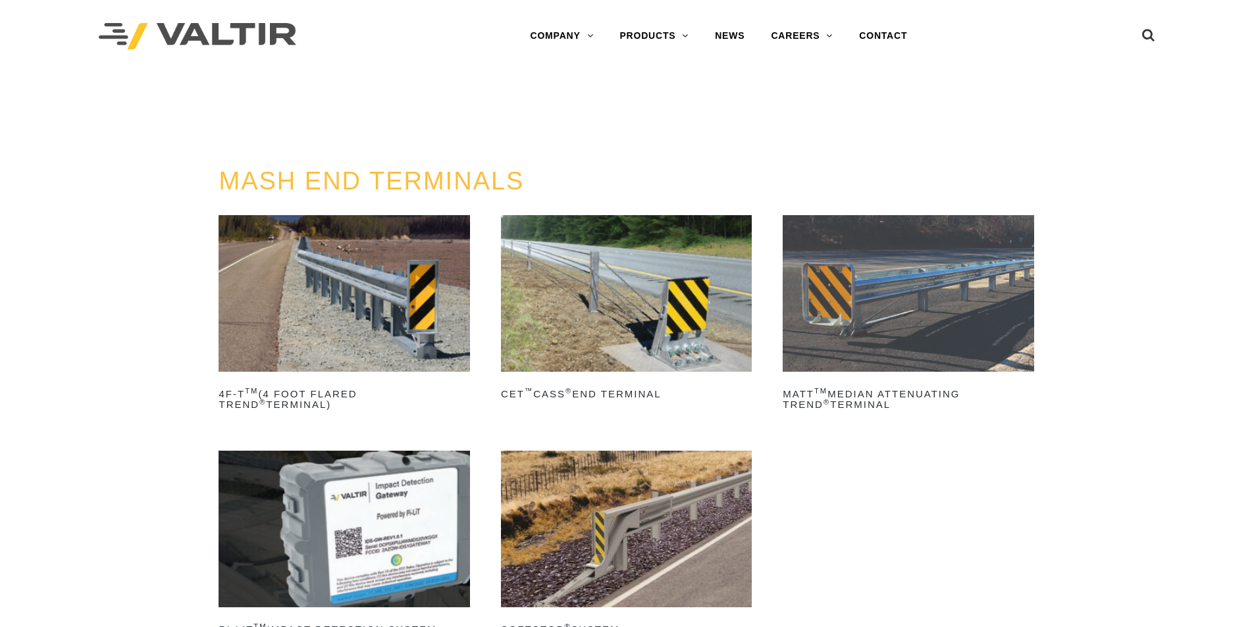 Image resolution: width=1254 pixels, height=627 pixels. Describe the element at coordinates (529, 391) in the screenshot. I see `sup: ™` at that location.